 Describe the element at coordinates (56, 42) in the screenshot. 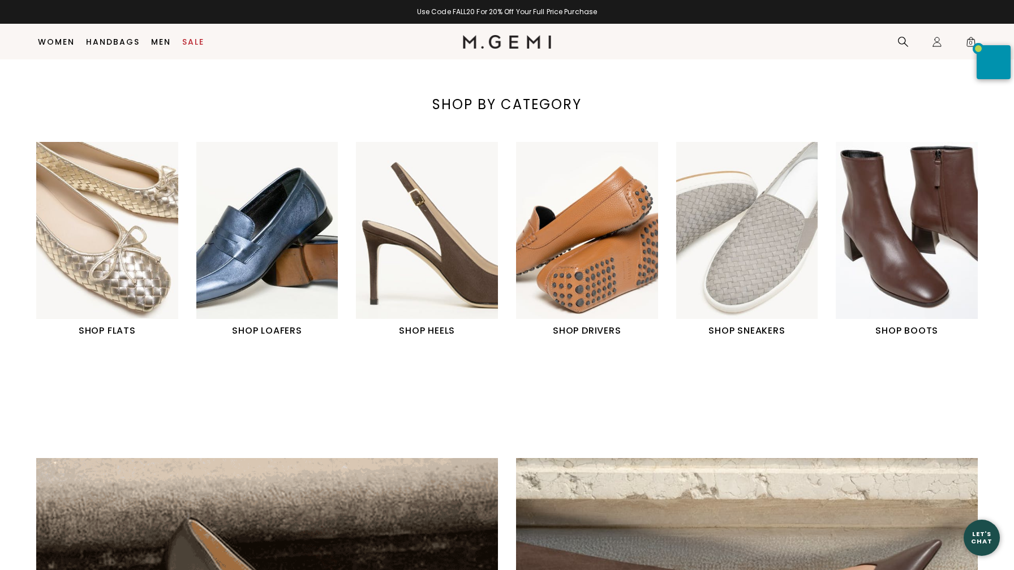

I see `a: Women` at that location.